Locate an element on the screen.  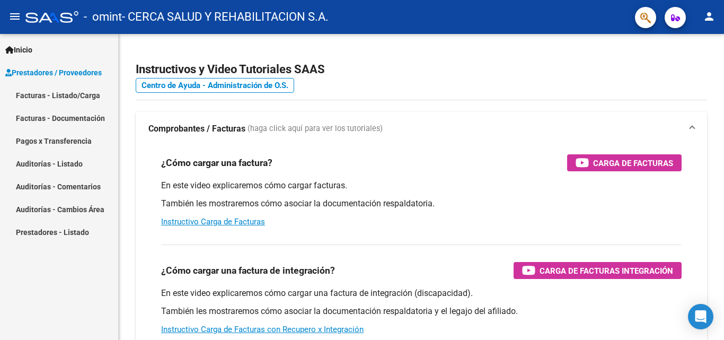
p: También les mostraremos cómo asociar la documentación respaldatoria. is located at coordinates (421, 203).